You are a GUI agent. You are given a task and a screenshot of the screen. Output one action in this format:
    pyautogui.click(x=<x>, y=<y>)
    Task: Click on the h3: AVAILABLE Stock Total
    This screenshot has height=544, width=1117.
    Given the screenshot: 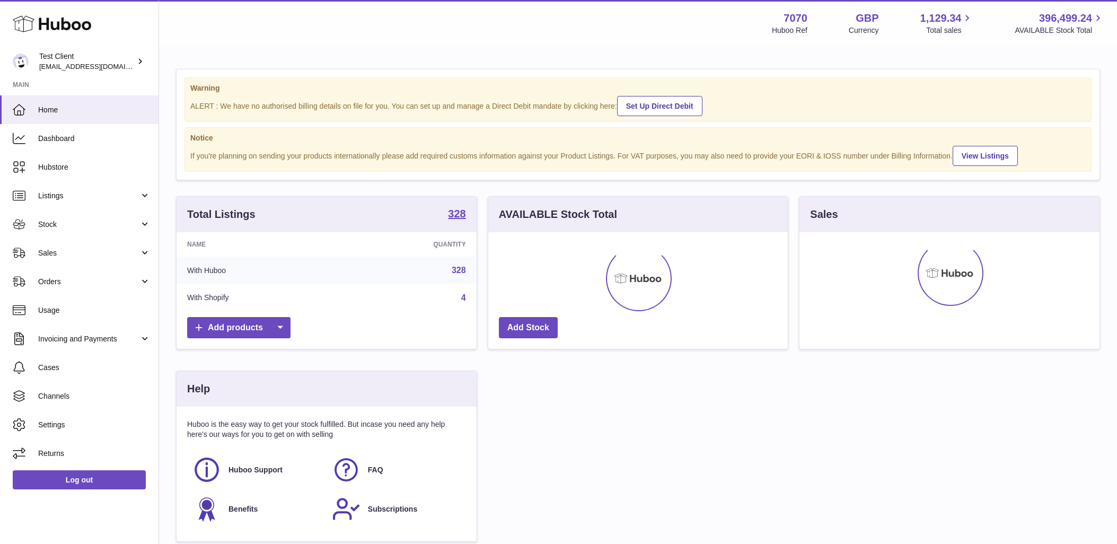 What is the action you would take?
    pyautogui.click(x=558, y=214)
    